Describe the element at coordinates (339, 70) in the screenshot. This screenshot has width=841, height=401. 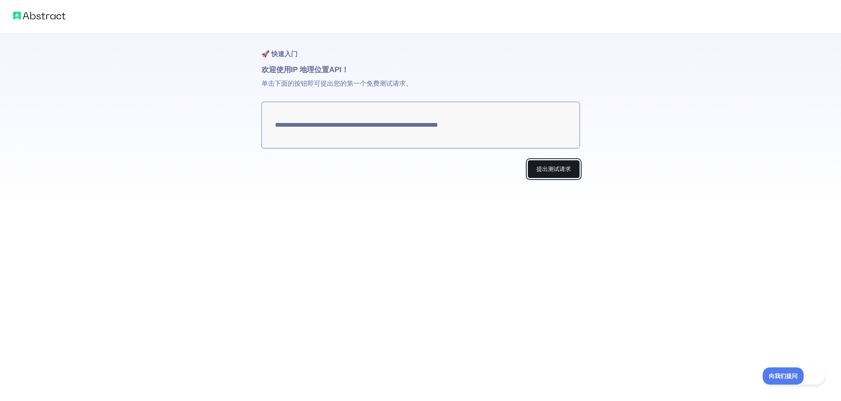
I see `font: API！` at that location.